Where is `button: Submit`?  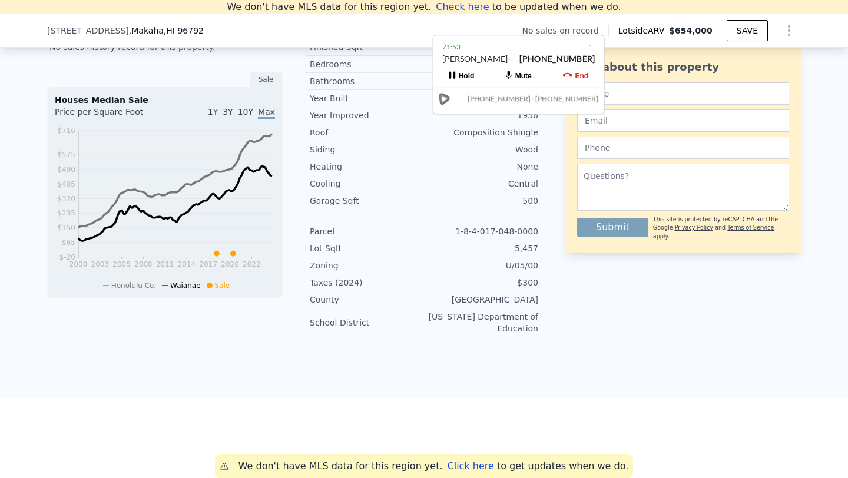
button: Submit is located at coordinates (613, 227).